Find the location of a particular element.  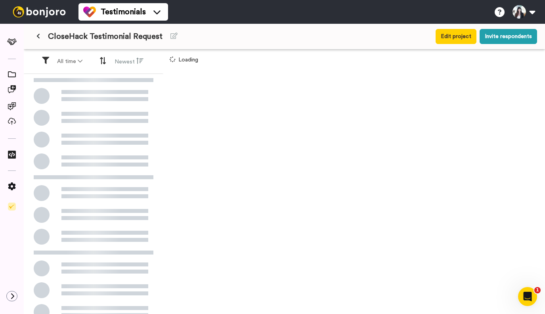

button: Newest is located at coordinates (129, 61).